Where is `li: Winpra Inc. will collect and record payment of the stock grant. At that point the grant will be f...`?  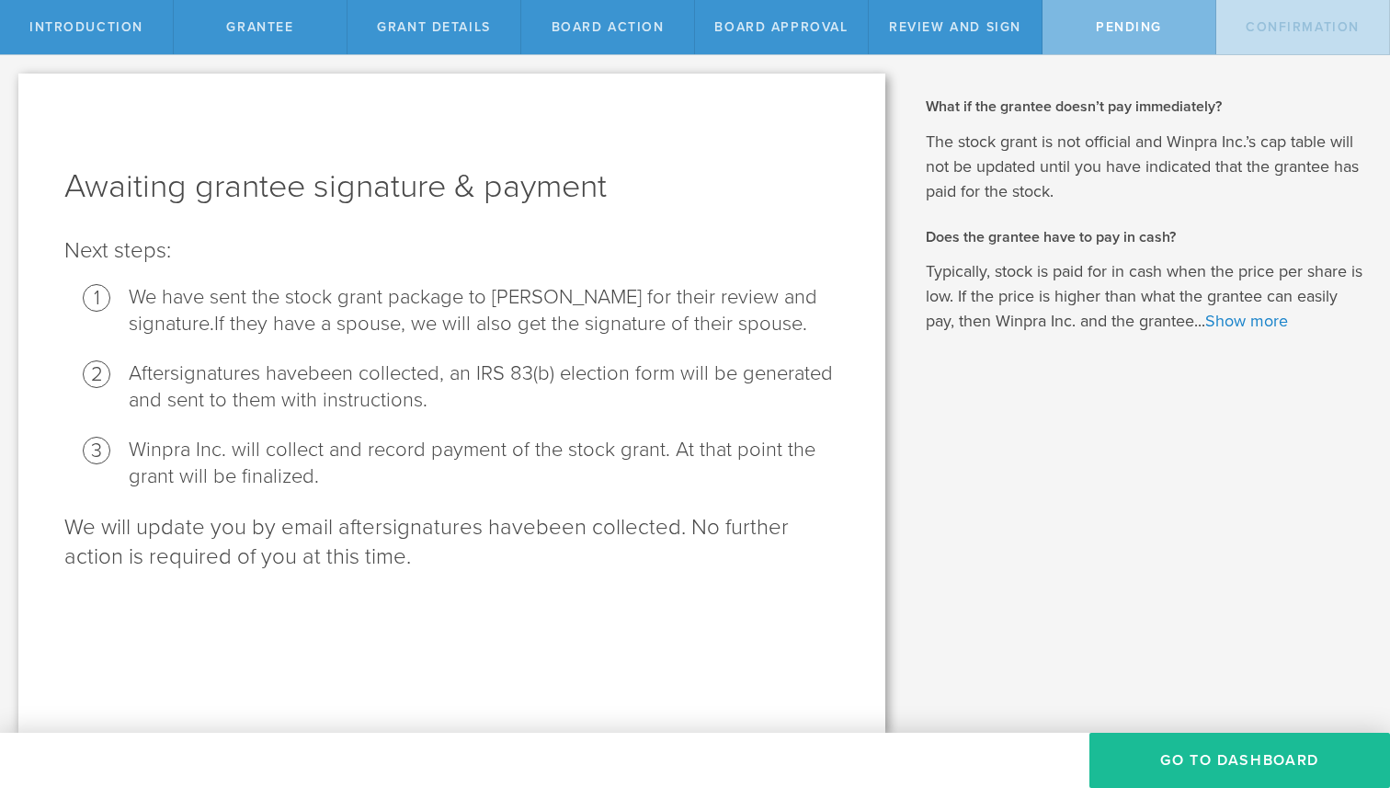 li: Winpra Inc. will collect and record payment of the stock grant. At that point the grant will be f... is located at coordinates (484, 463).